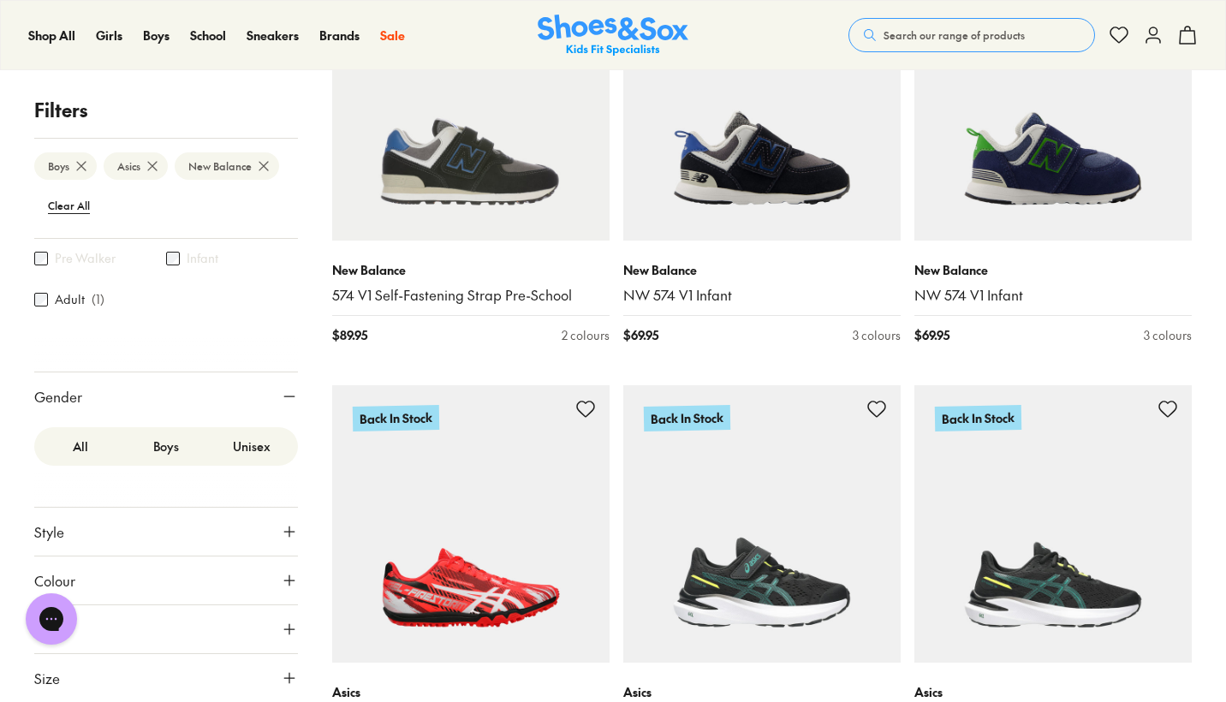  Describe the element at coordinates (166, 532) in the screenshot. I see `button: Style` at that location.